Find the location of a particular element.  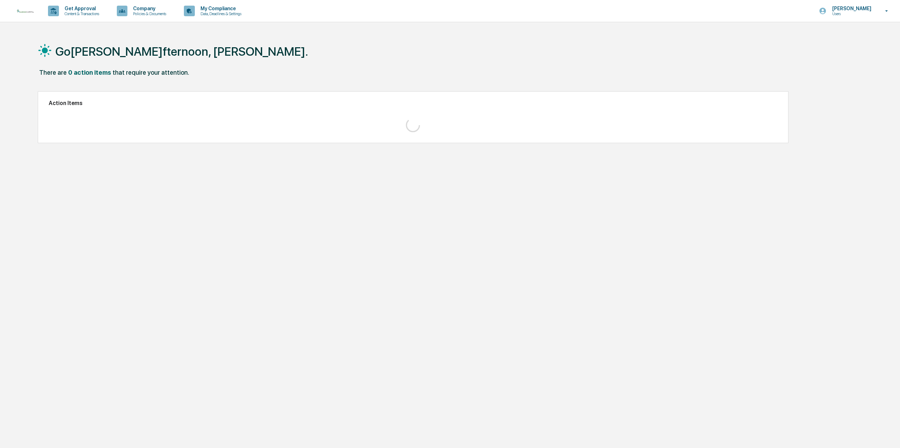

img: logo is located at coordinates (25, 11).